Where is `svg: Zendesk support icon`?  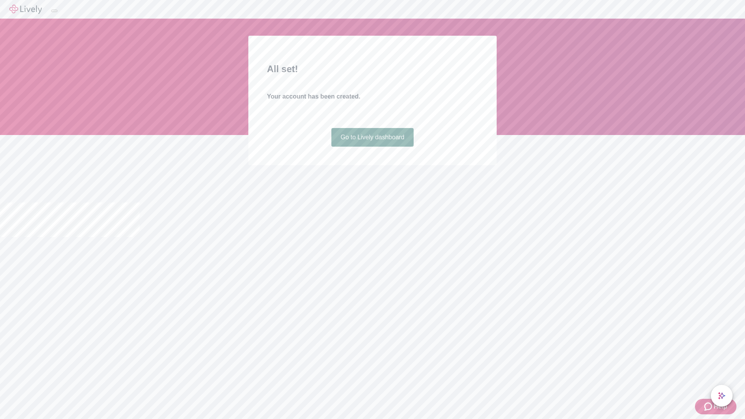 svg: Zendesk support icon is located at coordinates (709, 407).